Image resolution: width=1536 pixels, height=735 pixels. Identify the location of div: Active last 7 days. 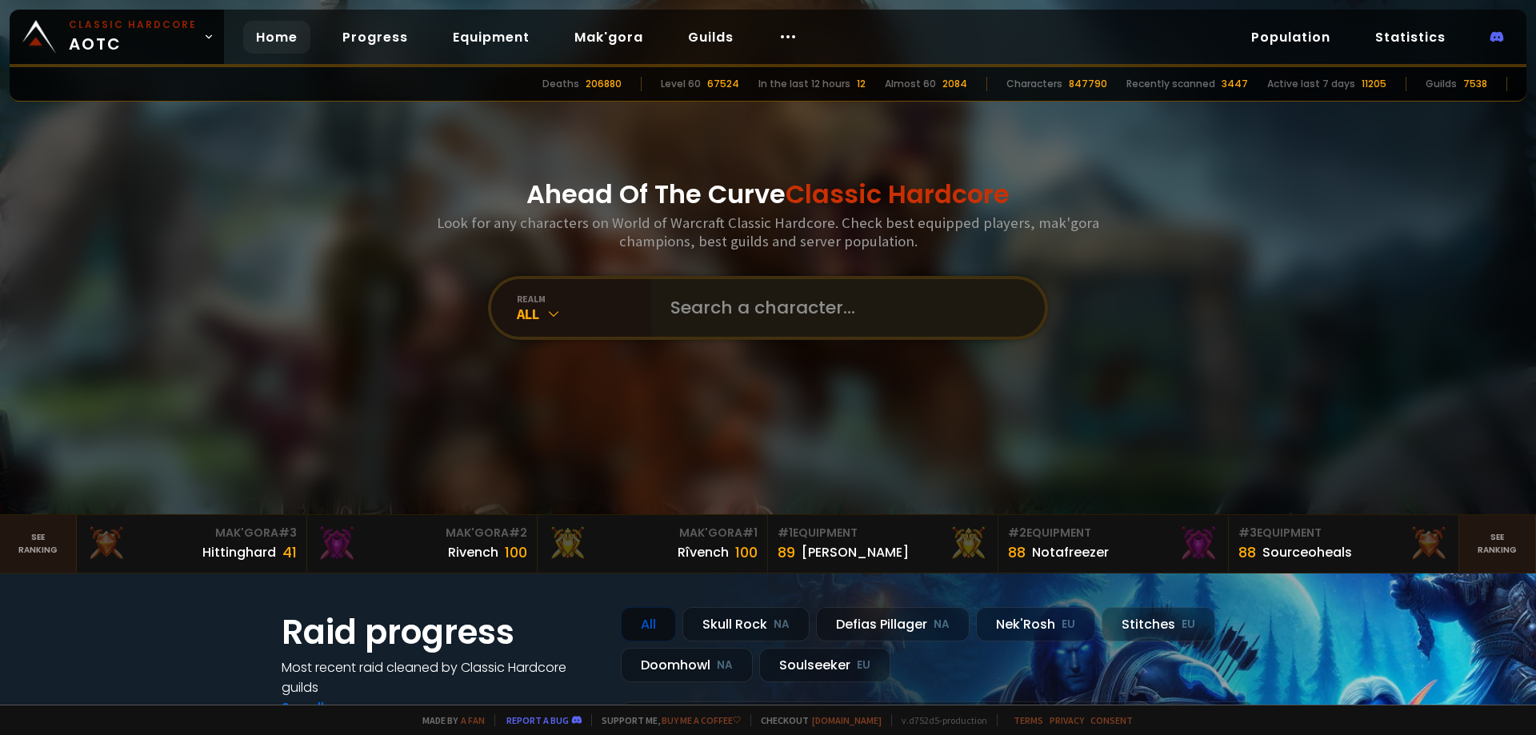
(1311, 84).